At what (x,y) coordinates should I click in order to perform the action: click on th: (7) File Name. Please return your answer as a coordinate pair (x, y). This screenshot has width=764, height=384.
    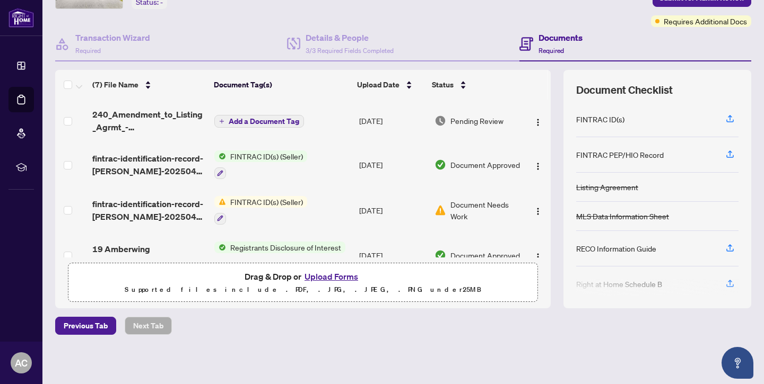
    Looking at the image, I should click on (148, 85).